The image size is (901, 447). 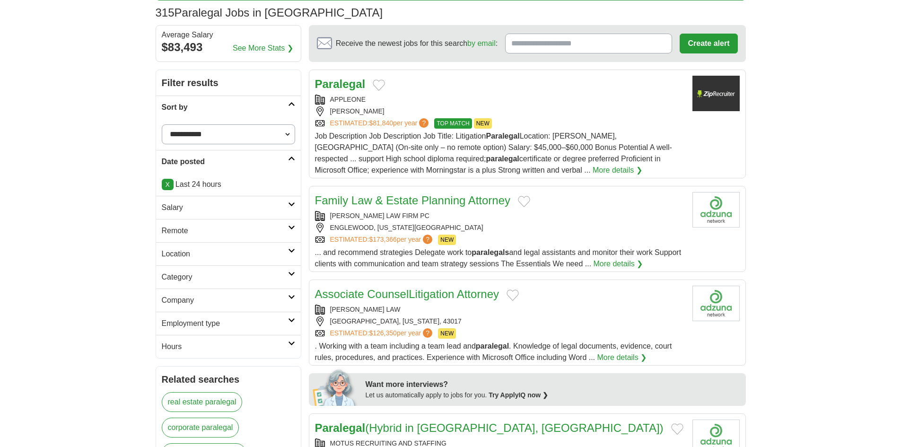 What do you see at coordinates (228, 346) in the screenshot?
I see `a: Hours` at bounding box center [228, 346].